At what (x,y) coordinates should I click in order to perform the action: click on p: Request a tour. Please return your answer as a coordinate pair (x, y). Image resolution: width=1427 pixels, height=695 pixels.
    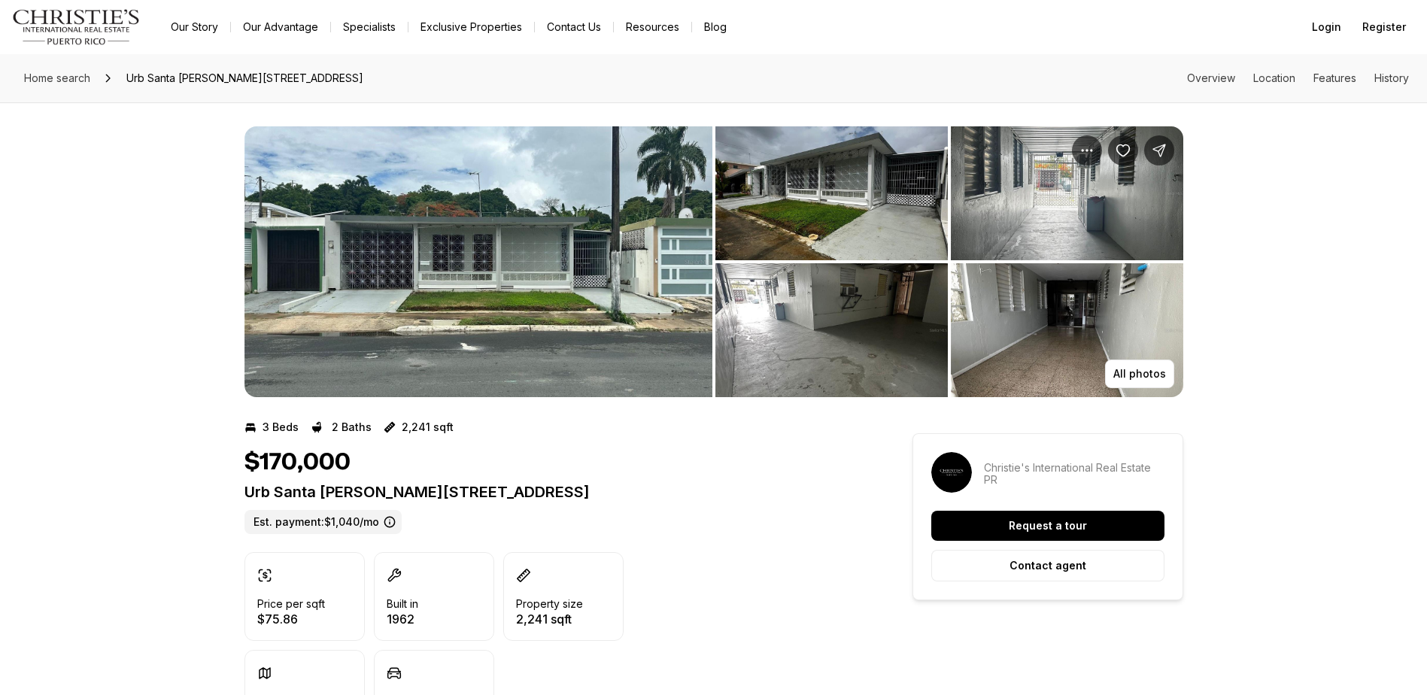
    Looking at the image, I should click on (1048, 526).